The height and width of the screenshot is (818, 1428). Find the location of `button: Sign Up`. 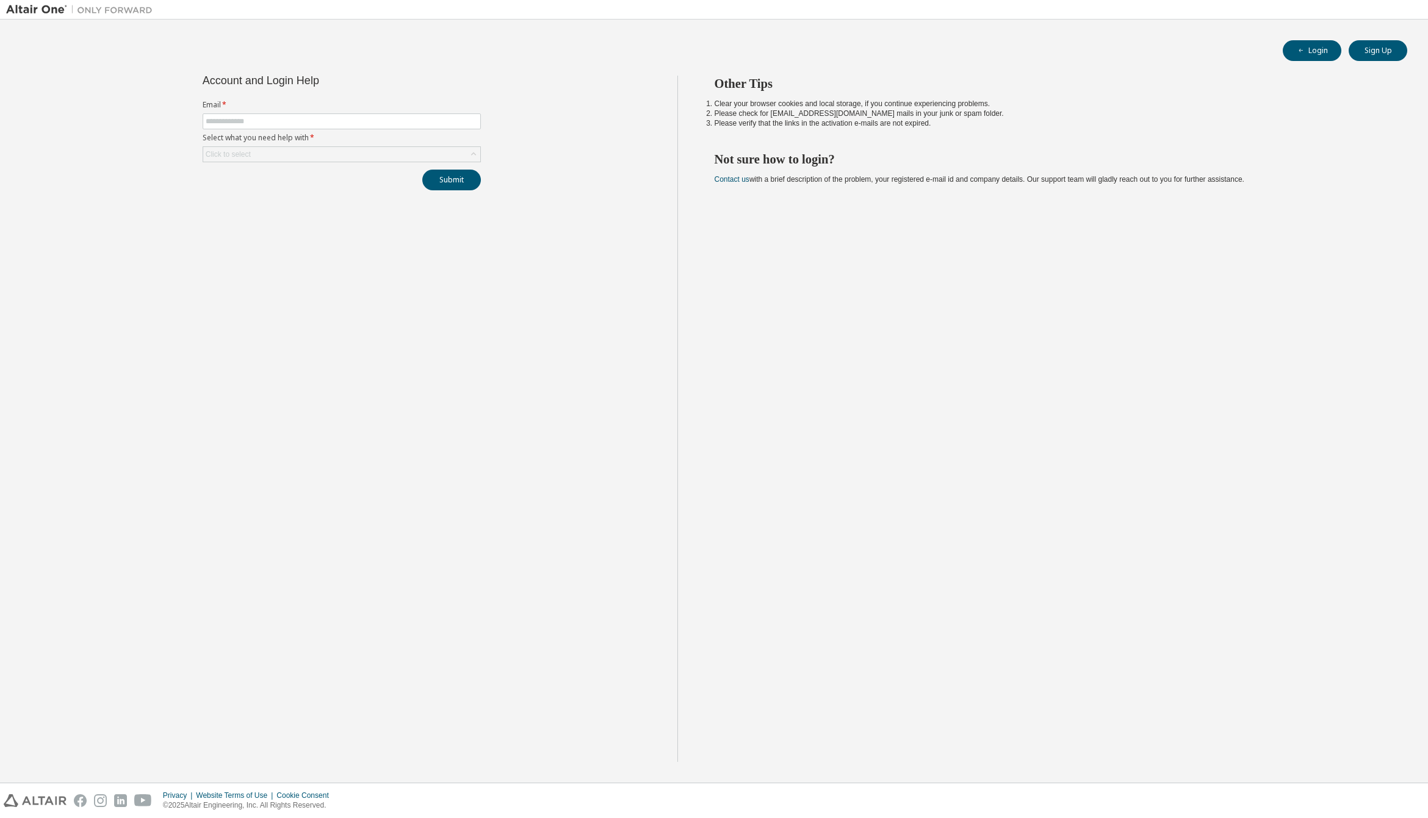

button: Sign Up is located at coordinates (1378, 51).